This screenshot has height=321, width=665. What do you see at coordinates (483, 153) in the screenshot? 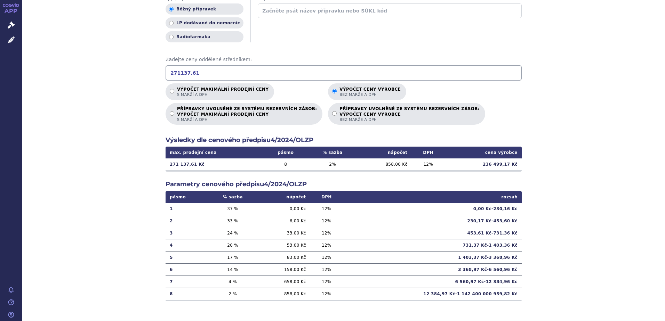
I see `th: cena výrobce` at bounding box center [483, 153].